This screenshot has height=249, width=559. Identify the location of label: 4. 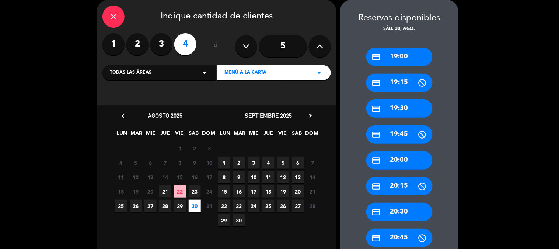
(185, 44).